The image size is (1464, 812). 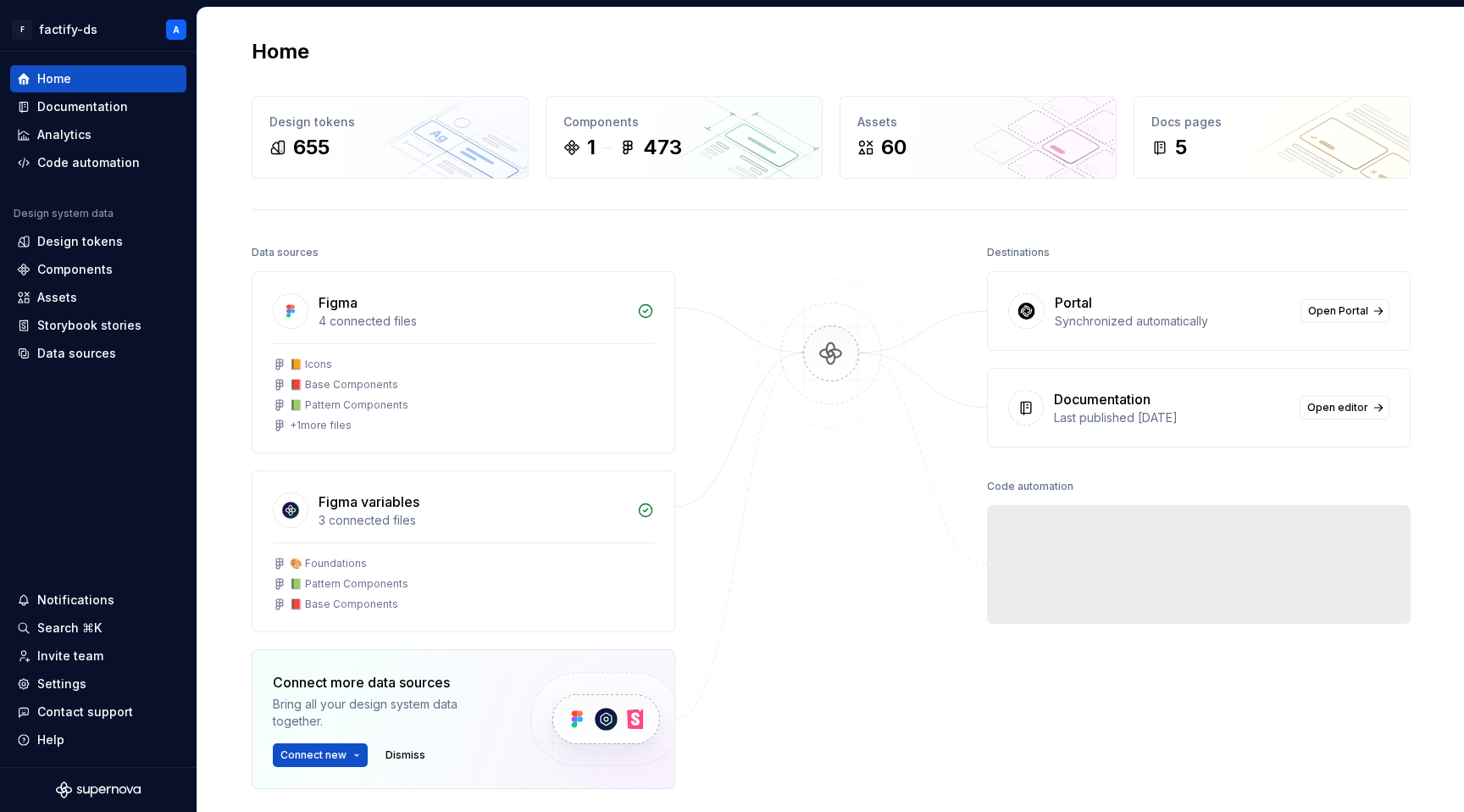 I want to click on div: Invite team, so click(x=71, y=656).